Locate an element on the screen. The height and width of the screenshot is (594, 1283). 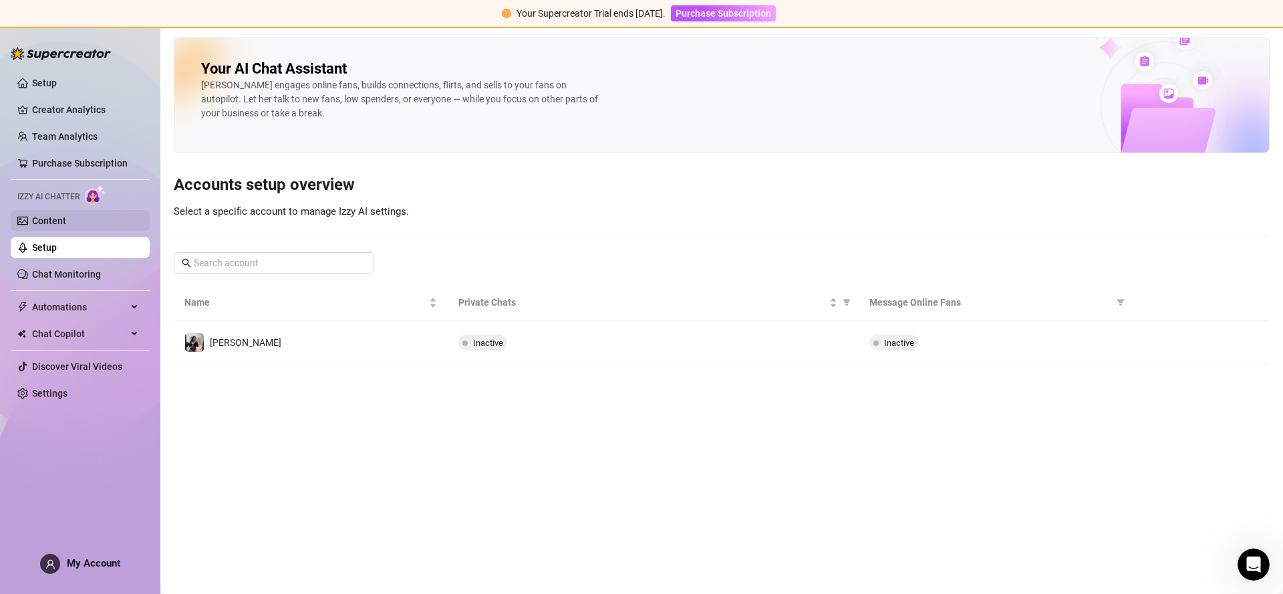
img: Chat Copilot is located at coordinates (21, 334).